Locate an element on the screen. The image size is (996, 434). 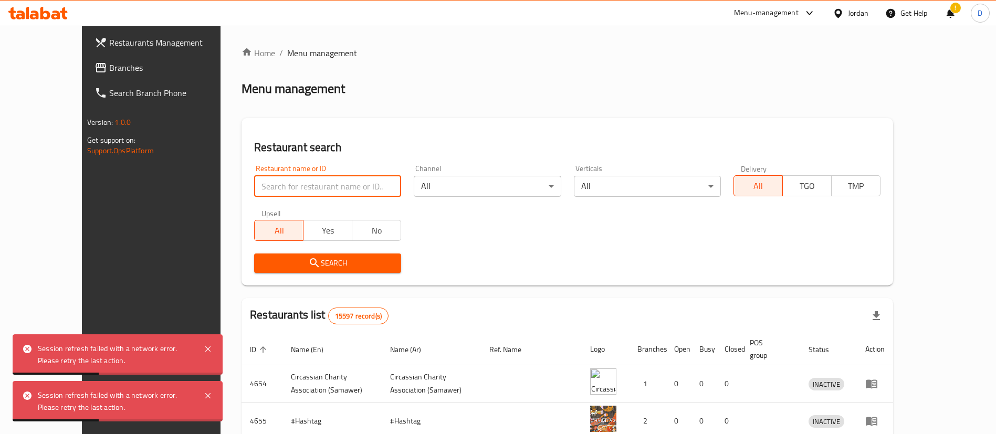
span: Ref. Name is located at coordinates (512, 350).